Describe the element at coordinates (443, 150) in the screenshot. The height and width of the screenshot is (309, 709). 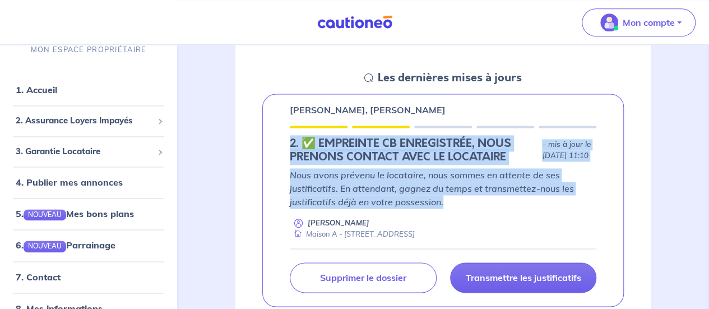
I see `div: state: RENTER-DOCUMENTS-IN-PROGRESS, Context: NEW,CHOOSE-CERTIFICATE,RELATIONSHIP,RENTER-DOCUMENTS` at that location.